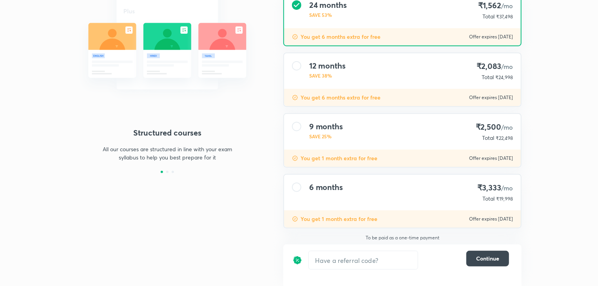  Describe the element at coordinates (402, 238) in the screenshot. I see `p: To be paid as a one-time payment` at that location.